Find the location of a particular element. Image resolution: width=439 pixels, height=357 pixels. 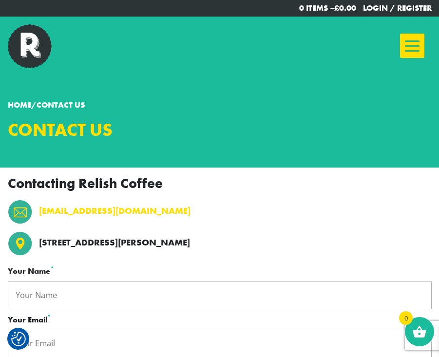

span: Contact us is located at coordinates (60, 105).